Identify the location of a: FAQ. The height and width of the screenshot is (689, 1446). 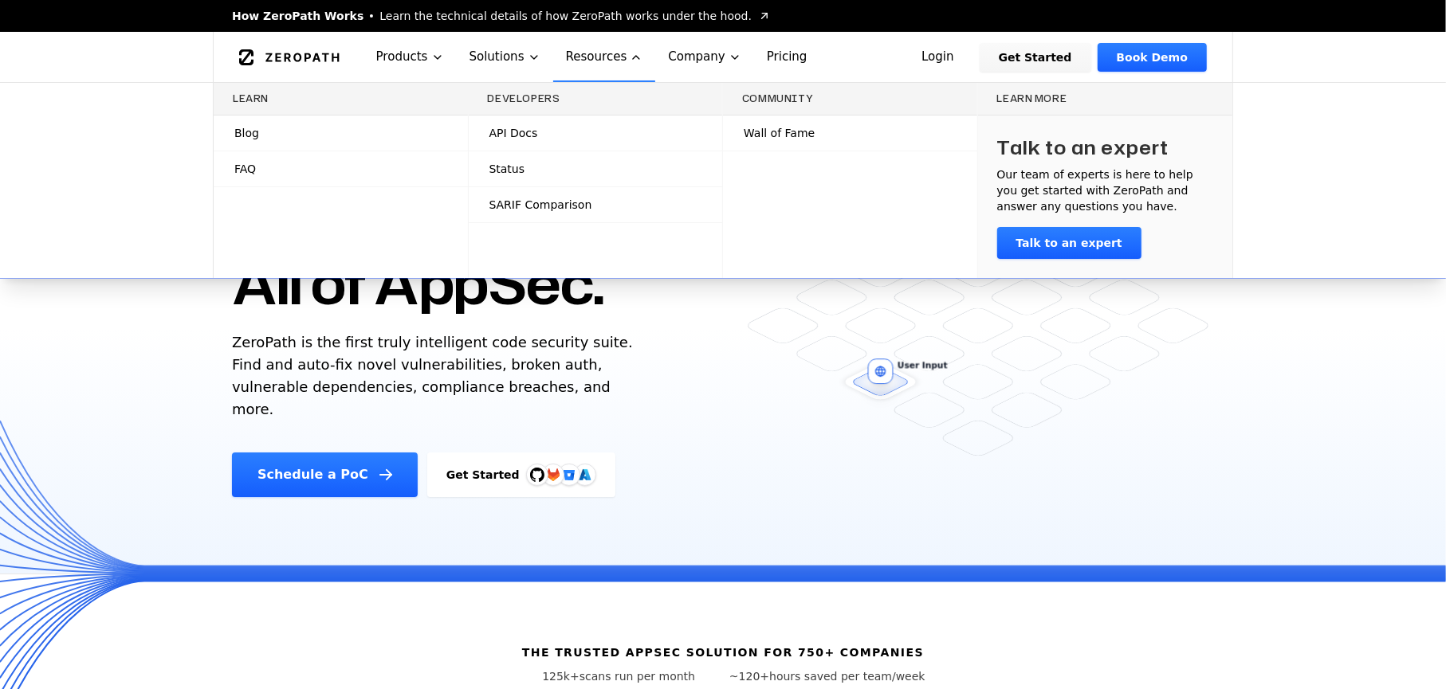
(340, 169).